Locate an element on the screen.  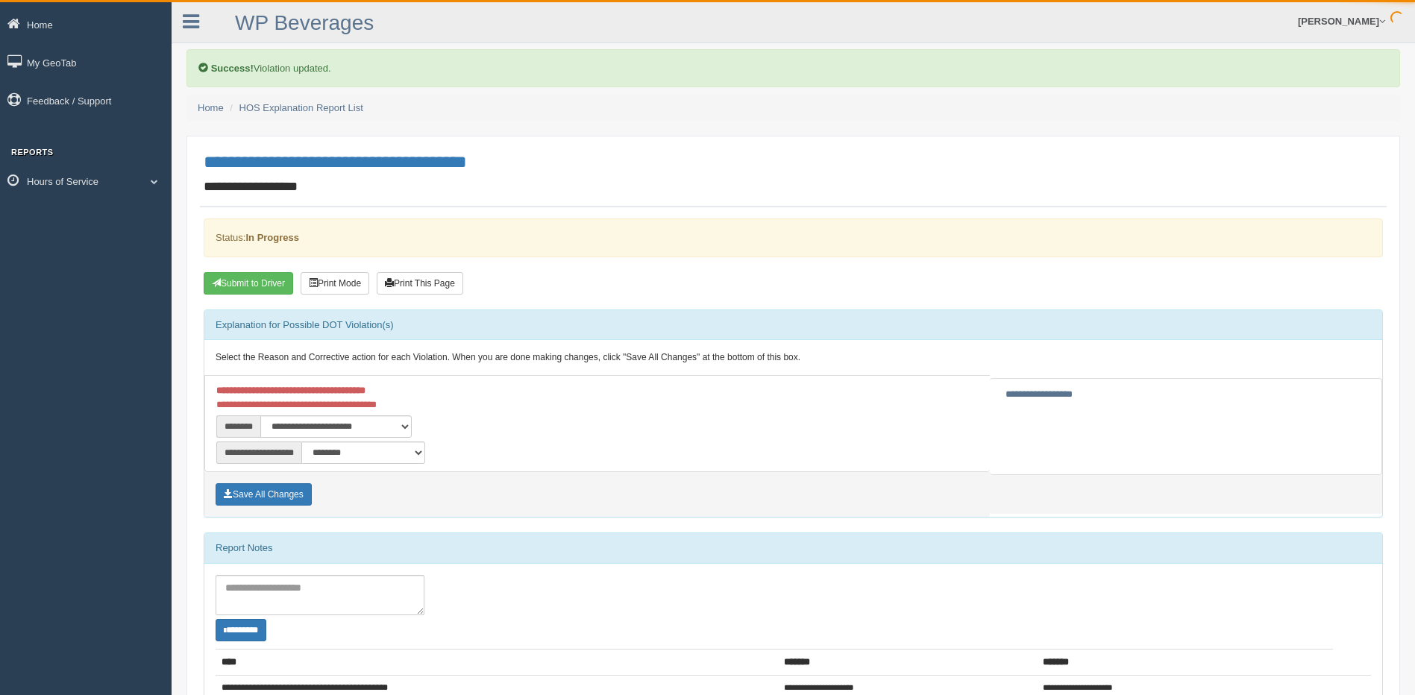
button: Change Filter Options is located at coordinates (241, 630).